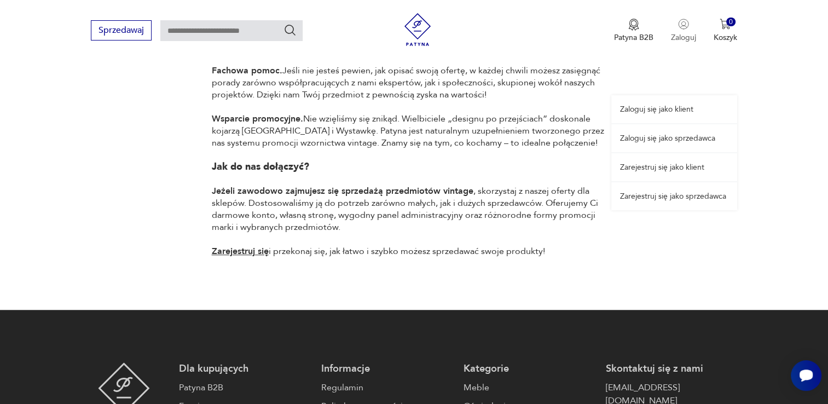 This screenshot has width=828, height=404. I want to click on p: Nie wzięliśmy się znikąd. Wielbiciele „designu po przejściach” doskonale kojarzą [GEOGRAPHIC_DATA..., so click(414, 131).